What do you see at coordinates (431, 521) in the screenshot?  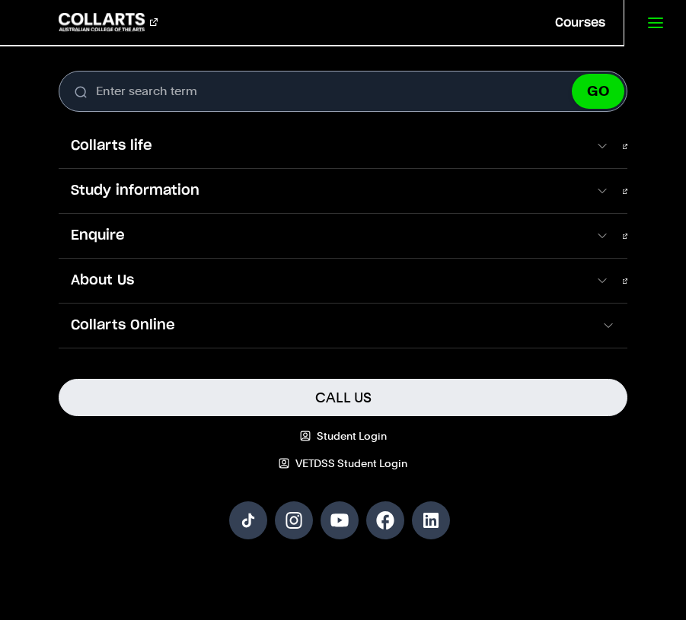 I see `a: Follow us on LinkedIn` at bounding box center [431, 521].